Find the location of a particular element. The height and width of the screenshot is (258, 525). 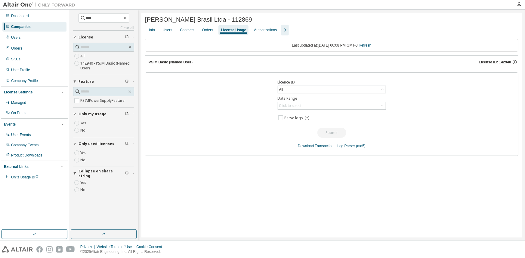

span: Only my usage is located at coordinates (92, 114).